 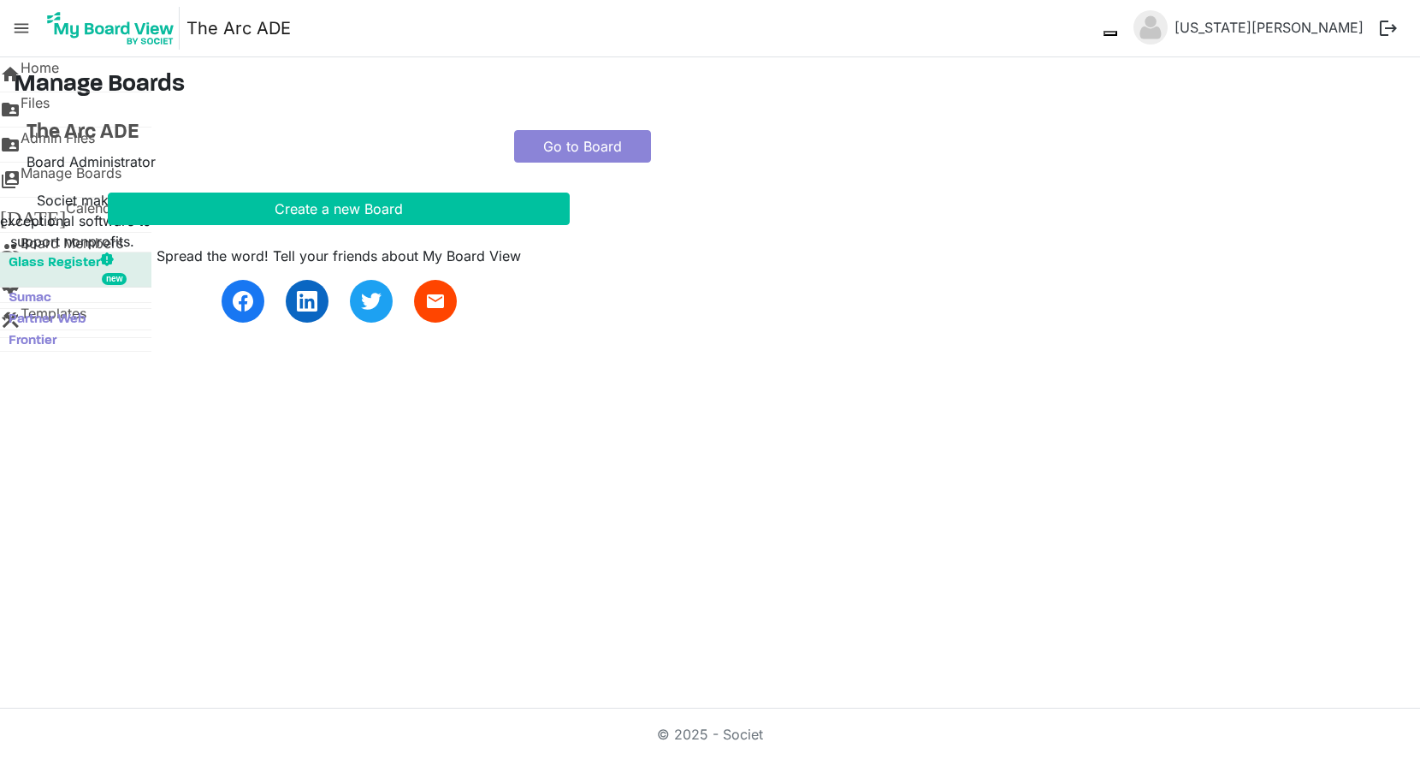 I want to click on img: linkedin.svg, so click(x=307, y=301).